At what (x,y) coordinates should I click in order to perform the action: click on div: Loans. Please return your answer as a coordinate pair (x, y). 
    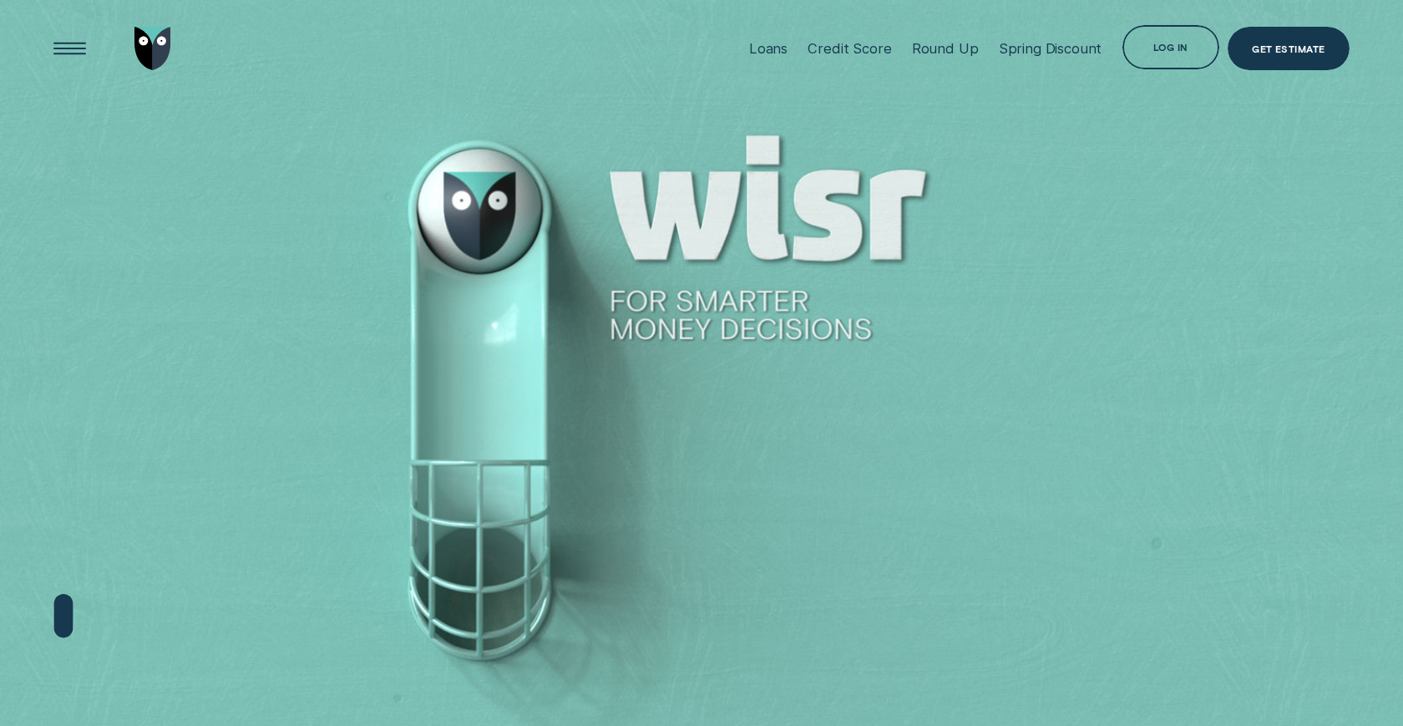
    Looking at the image, I should click on (768, 48).